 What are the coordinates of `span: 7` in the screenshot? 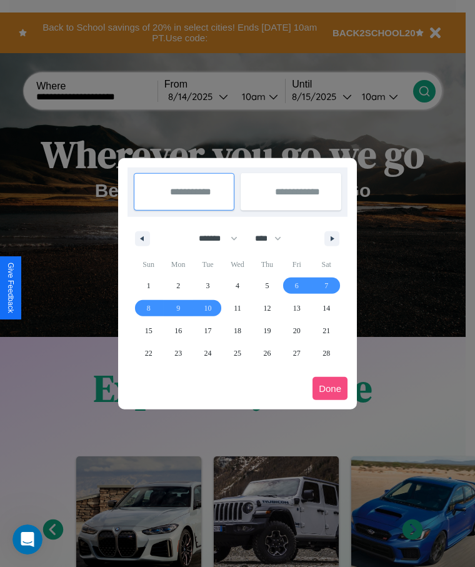 It's located at (326, 285).